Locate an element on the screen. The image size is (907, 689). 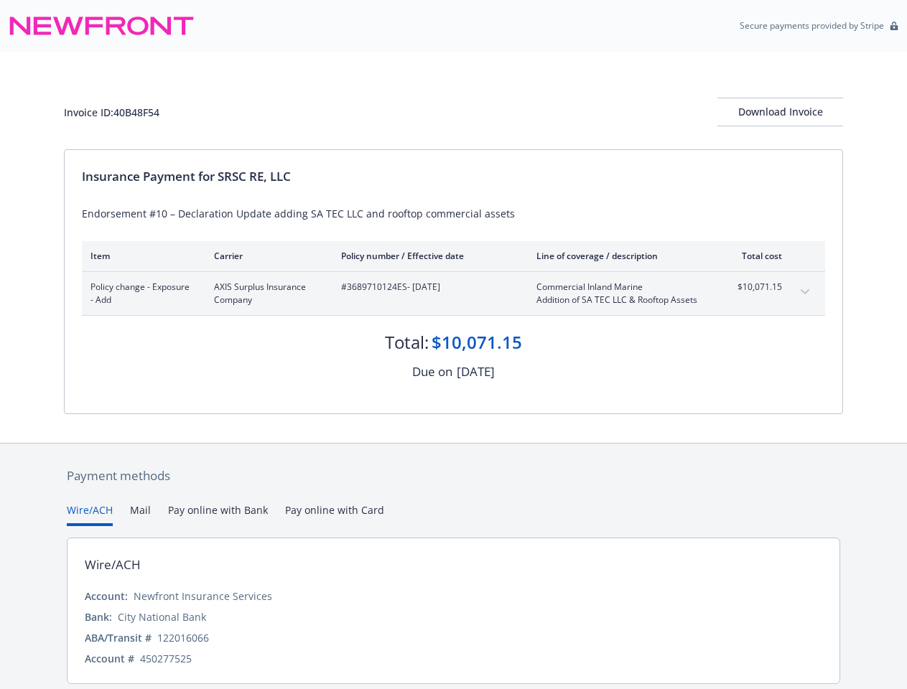
div: 122016066 is located at coordinates (183, 638).